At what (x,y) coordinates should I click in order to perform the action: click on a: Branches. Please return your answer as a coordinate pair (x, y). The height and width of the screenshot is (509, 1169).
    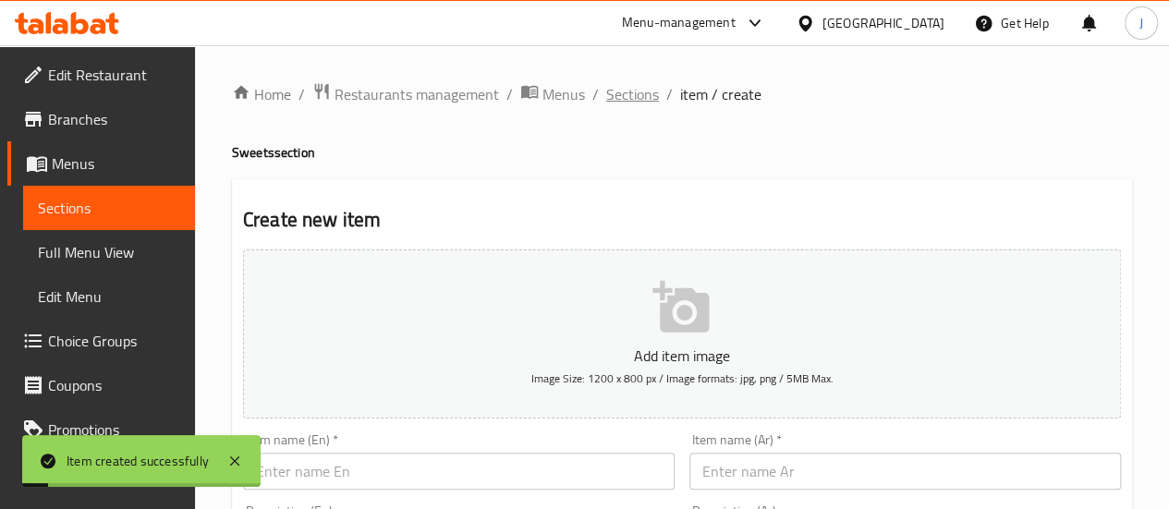
    Looking at the image, I should click on (101, 119).